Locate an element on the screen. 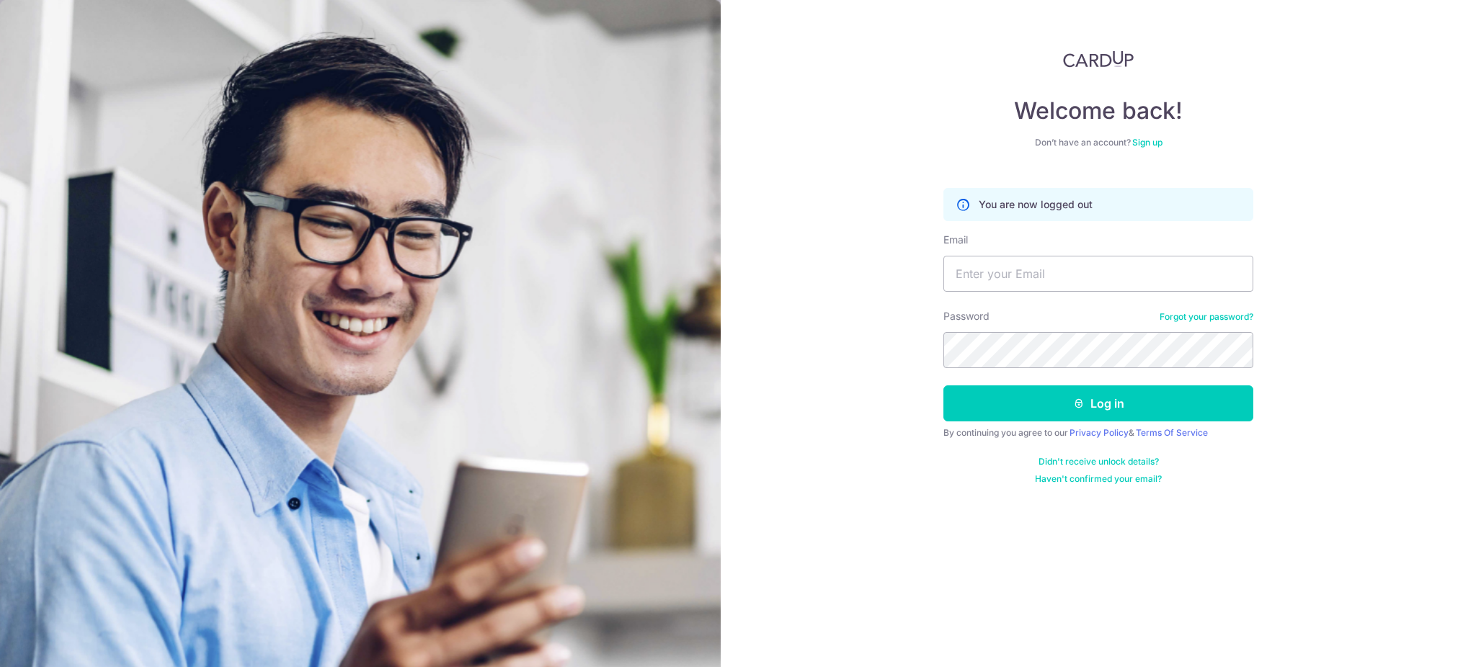 The image size is (1476, 667). h4: Welcome back! is located at coordinates (1099, 111).